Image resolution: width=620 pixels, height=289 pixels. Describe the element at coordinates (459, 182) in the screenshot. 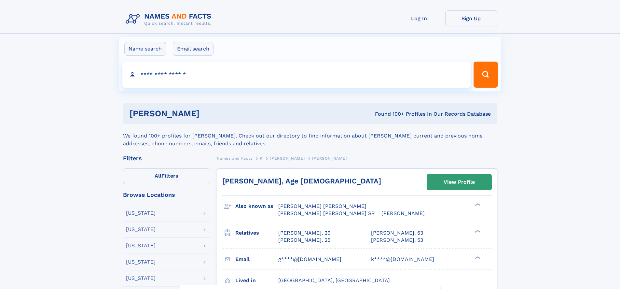

I see `div: View Profile` at that location.